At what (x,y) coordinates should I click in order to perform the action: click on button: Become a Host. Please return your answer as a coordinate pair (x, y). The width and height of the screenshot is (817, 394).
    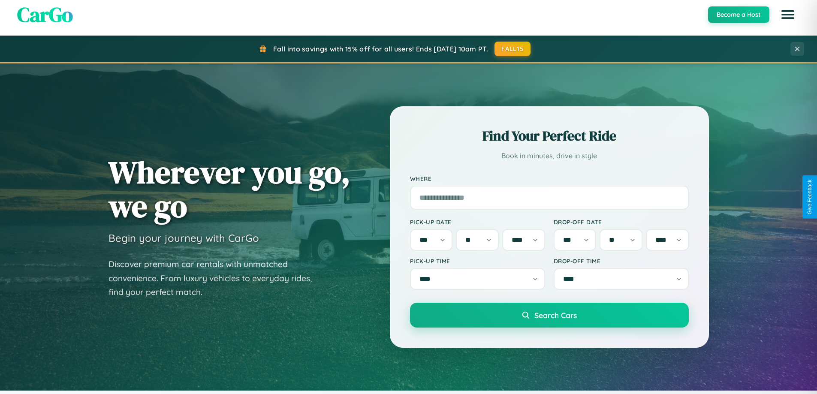
    Looking at the image, I should click on (739, 15).